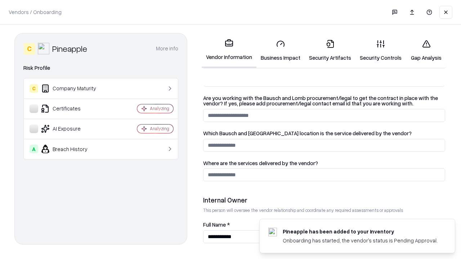 This screenshot has height=259, width=461. I want to click on div: A, so click(34, 149).